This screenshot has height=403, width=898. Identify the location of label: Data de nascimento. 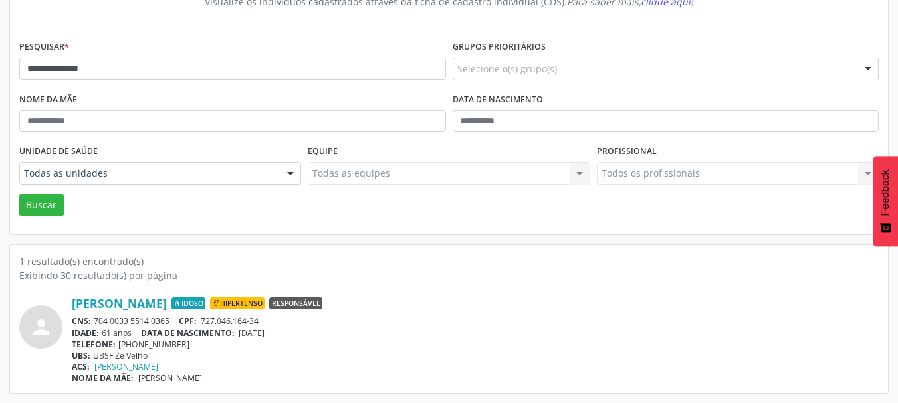
(498, 100).